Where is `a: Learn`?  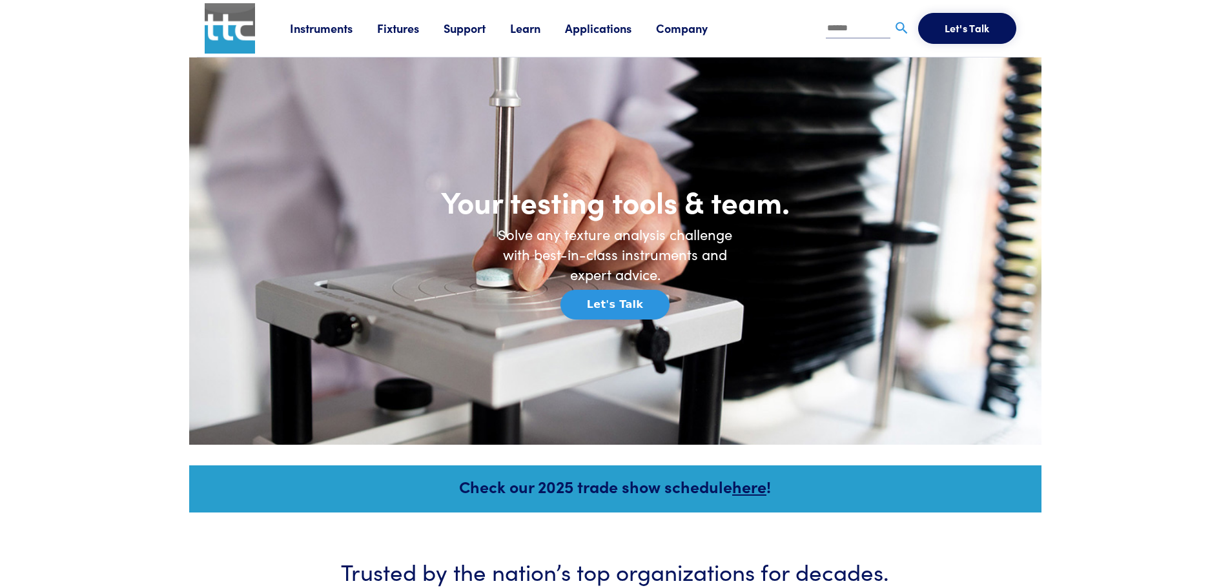
a: Learn is located at coordinates (537, 28).